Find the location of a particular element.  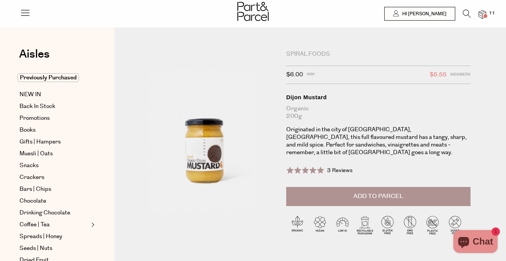

a: Seeds | Nuts is located at coordinates (54, 249).